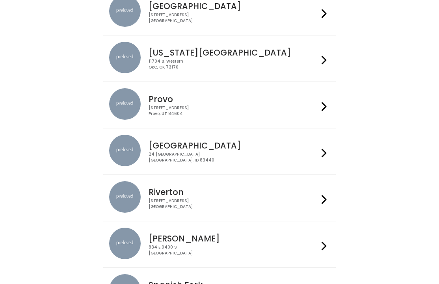 This screenshot has width=439, height=284. What do you see at coordinates (233, 192) in the screenshot?
I see `h4: Riverton` at bounding box center [233, 192].